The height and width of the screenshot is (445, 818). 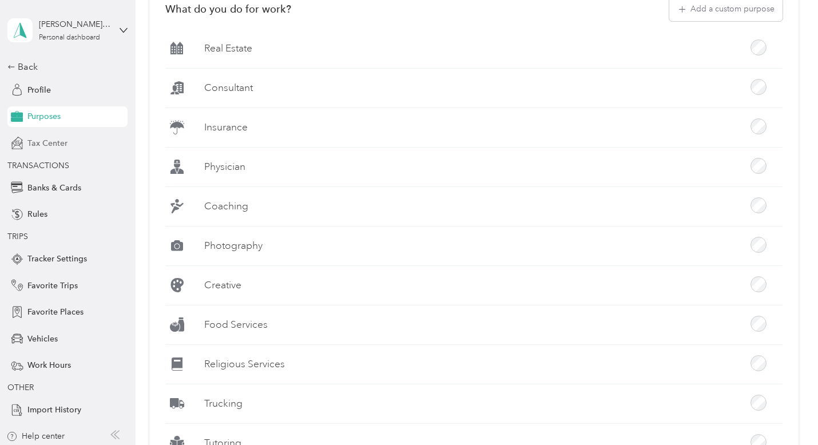 What do you see at coordinates (54, 188) in the screenshot?
I see `span: Banks & Cards` at bounding box center [54, 188].